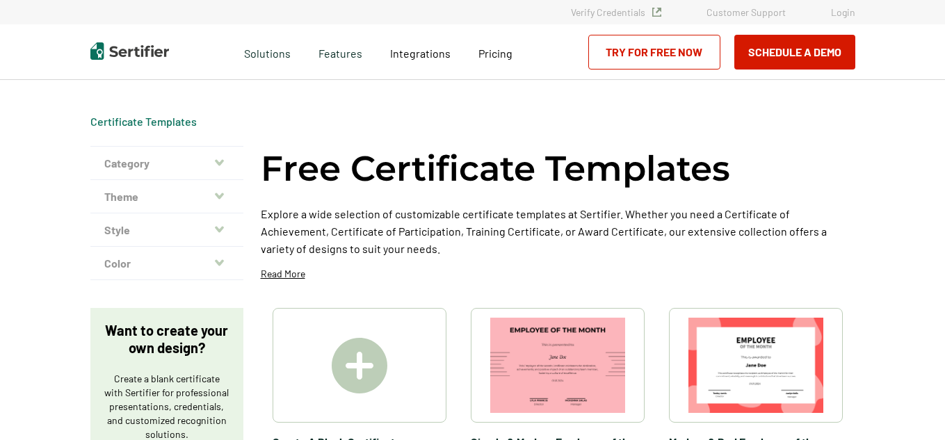 Image resolution: width=945 pixels, height=440 pixels. I want to click on button: Category, so click(167, 163).